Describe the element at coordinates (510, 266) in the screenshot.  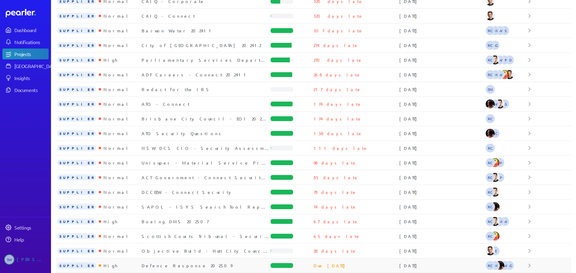
I see `span: Michael Grimwade` at that location.